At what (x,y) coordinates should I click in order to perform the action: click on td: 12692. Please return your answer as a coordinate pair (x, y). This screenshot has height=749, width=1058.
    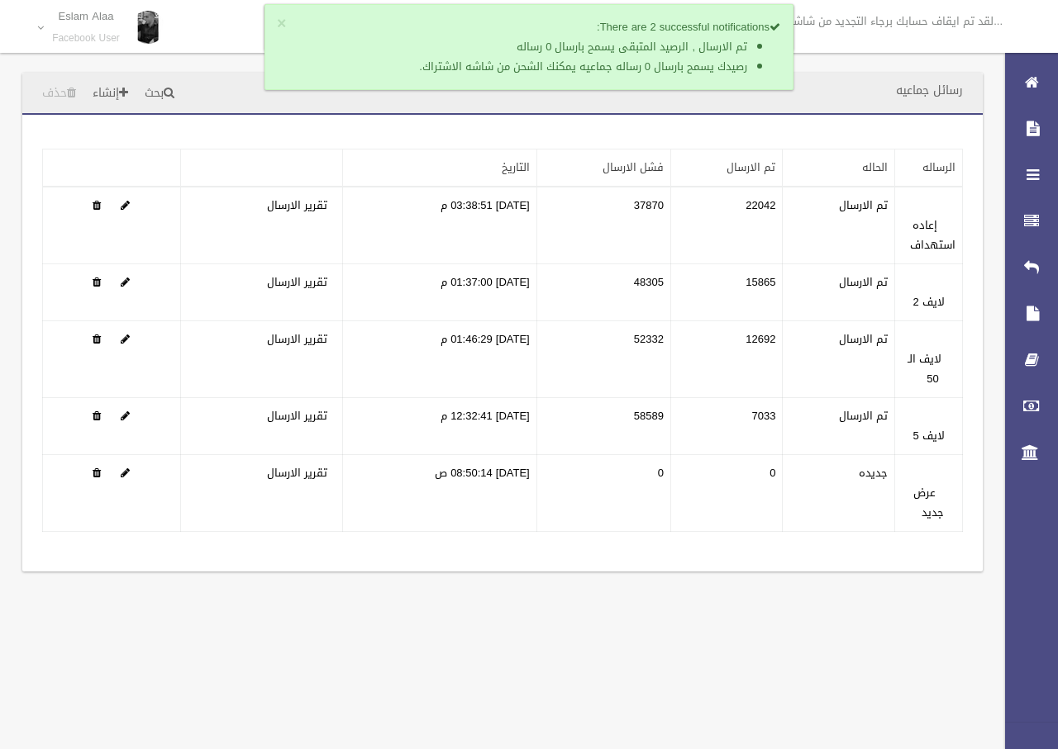
    Looking at the image, I should click on (726, 359).